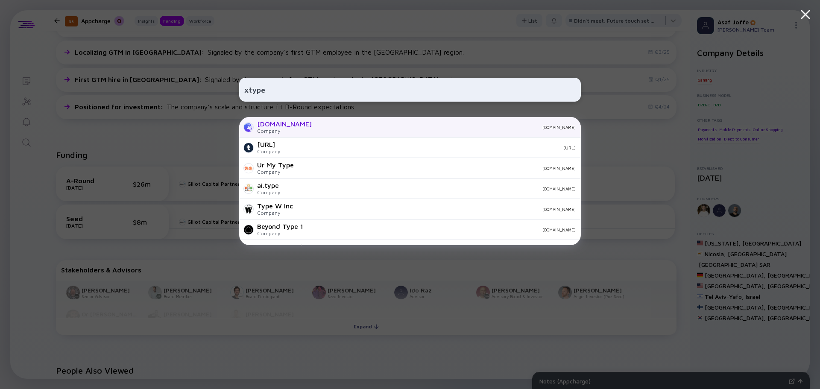 The image size is (820, 389). Describe the element at coordinates (281, 247) in the screenshot. I see `div: Type One Style` at that location.